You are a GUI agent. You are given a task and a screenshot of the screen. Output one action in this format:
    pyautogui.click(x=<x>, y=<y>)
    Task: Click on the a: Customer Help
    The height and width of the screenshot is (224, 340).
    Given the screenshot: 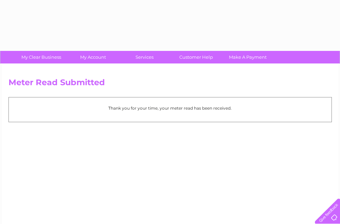 What is the action you would take?
    pyautogui.click(x=196, y=57)
    